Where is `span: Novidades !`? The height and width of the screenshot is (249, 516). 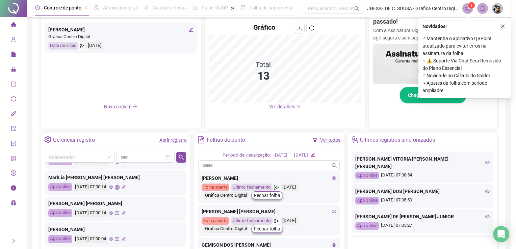 span: Novidades ! is located at coordinates (435, 26).